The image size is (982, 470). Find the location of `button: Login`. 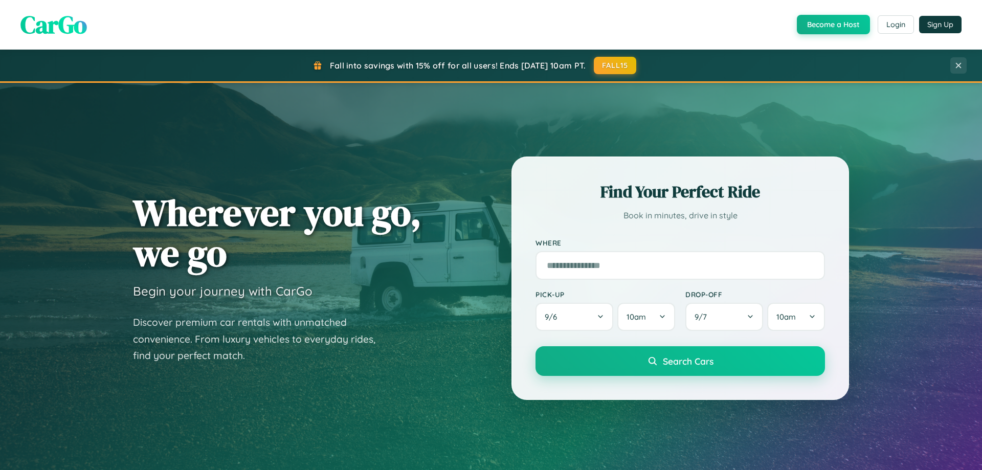

button: Login is located at coordinates (896, 25).